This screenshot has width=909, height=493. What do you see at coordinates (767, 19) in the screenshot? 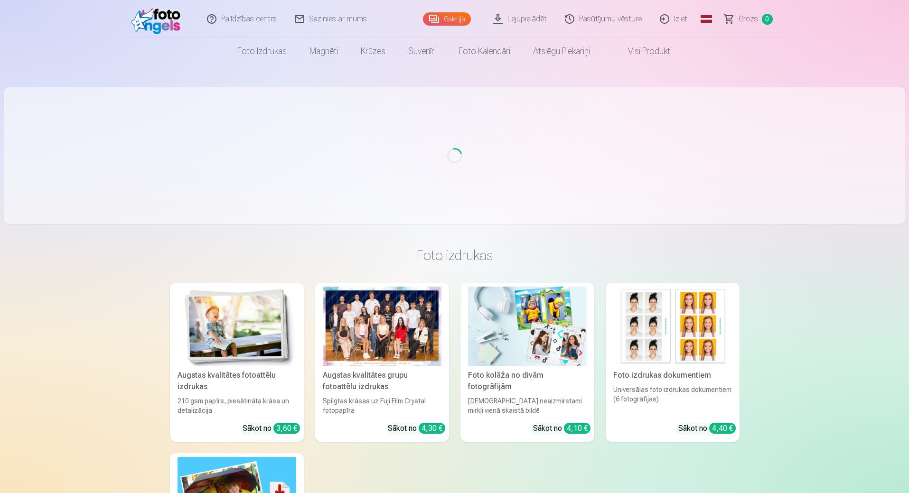
I see `span: 0` at bounding box center [767, 19].